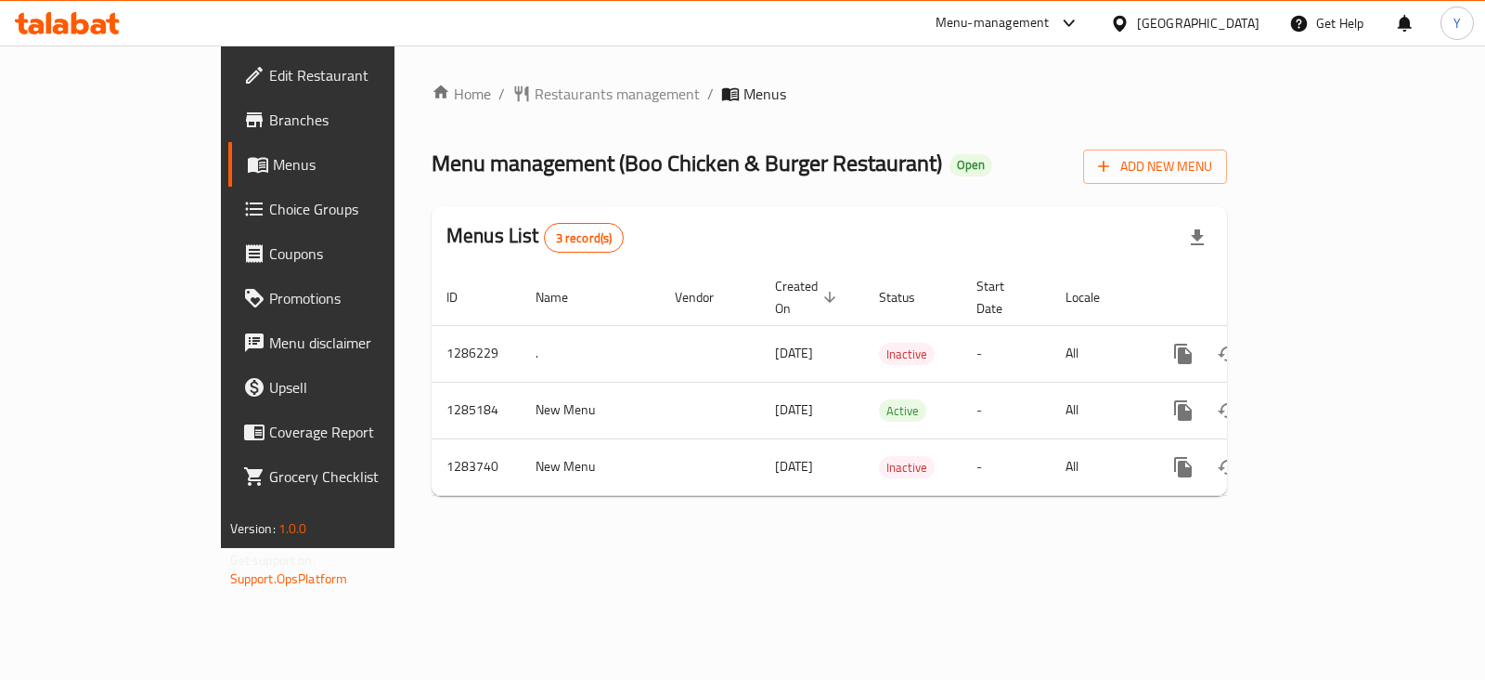 The width and height of the screenshot is (1485, 680). Describe the element at coordinates (348, 476) in the screenshot. I see `a: Grocery Checklist` at that location.